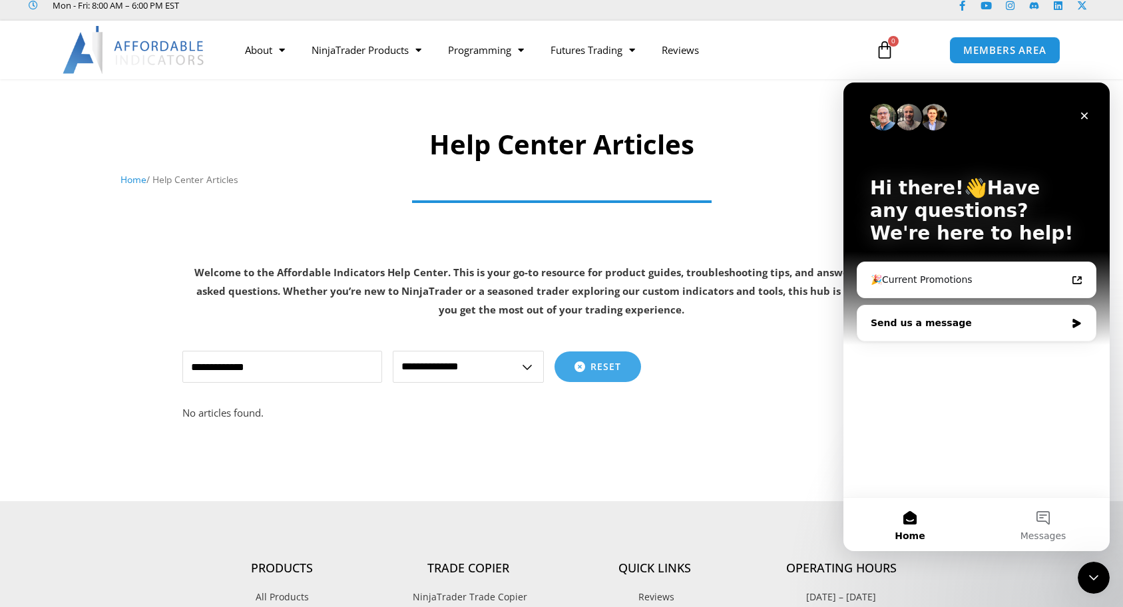 The height and width of the screenshot is (607, 1123). What do you see at coordinates (125, 197) in the screenshot?
I see `div: 🎉Current Promotions` at bounding box center [125, 197].